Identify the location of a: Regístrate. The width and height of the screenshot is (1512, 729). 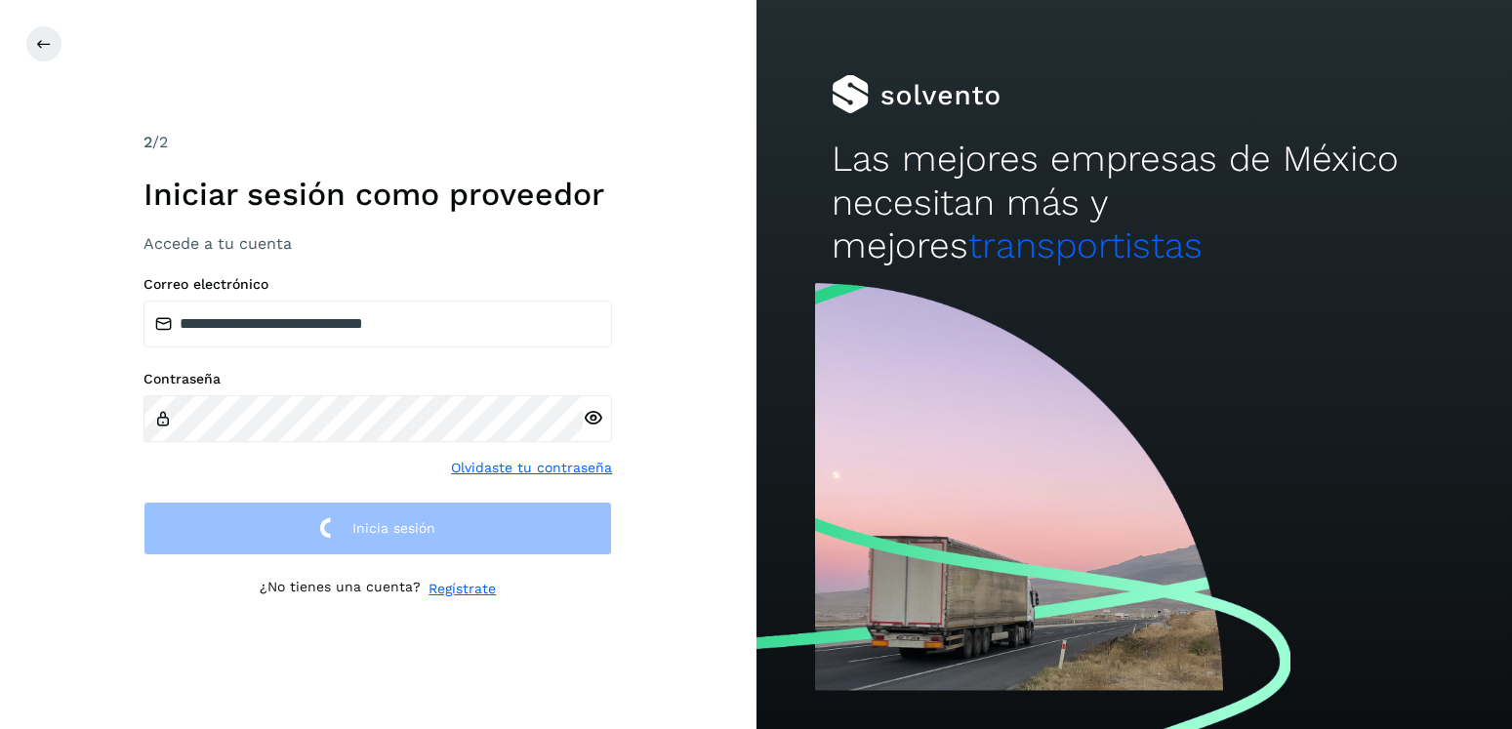
(462, 589).